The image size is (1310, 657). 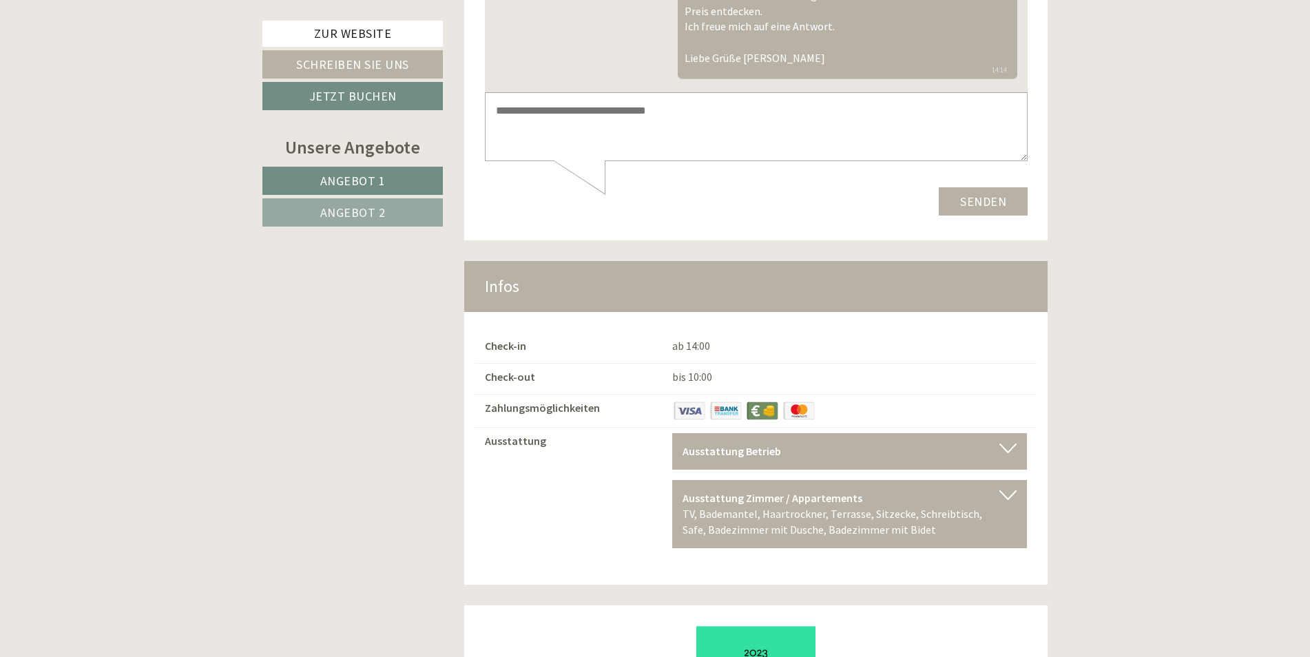 What do you see at coordinates (849, 522) in the screenshot?
I see `div: TV, Bademantel, Haartrockner, Terrasse, Sitzecke, Schreibtisch, Safe, Badezimmer mit Dusche, Bade...` at bounding box center [849, 522].